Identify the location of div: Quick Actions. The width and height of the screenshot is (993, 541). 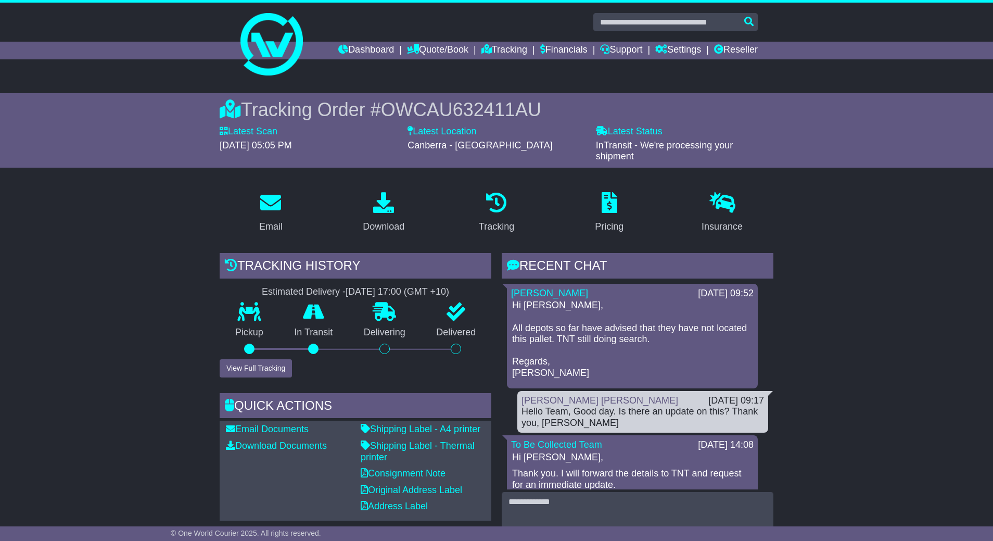
(355, 407).